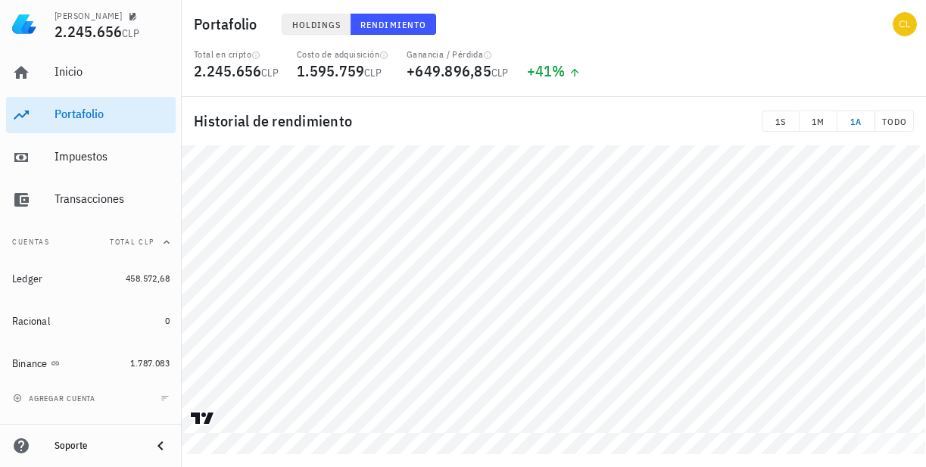  What do you see at coordinates (148, 278) in the screenshot?
I see `span: 458.572,68` at bounding box center [148, 278].